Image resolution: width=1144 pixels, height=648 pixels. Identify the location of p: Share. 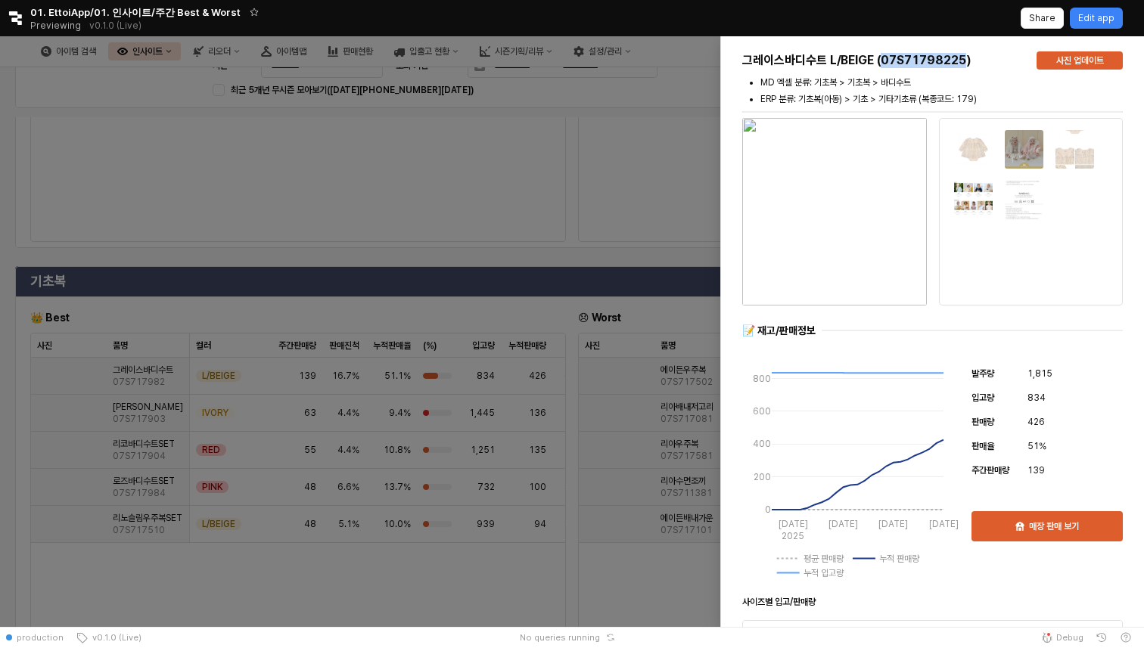
(1042, 18).